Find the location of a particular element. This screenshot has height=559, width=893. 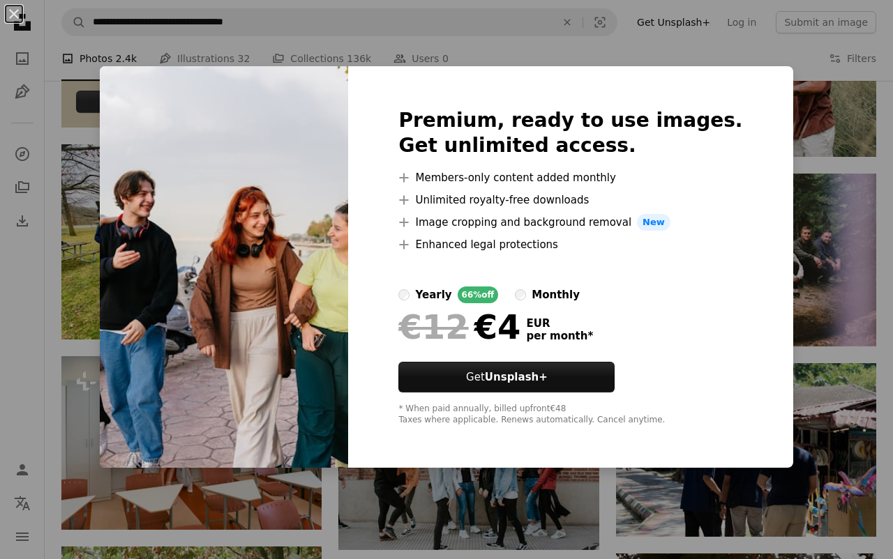

span: per month * is located at coordinates (559, 336).